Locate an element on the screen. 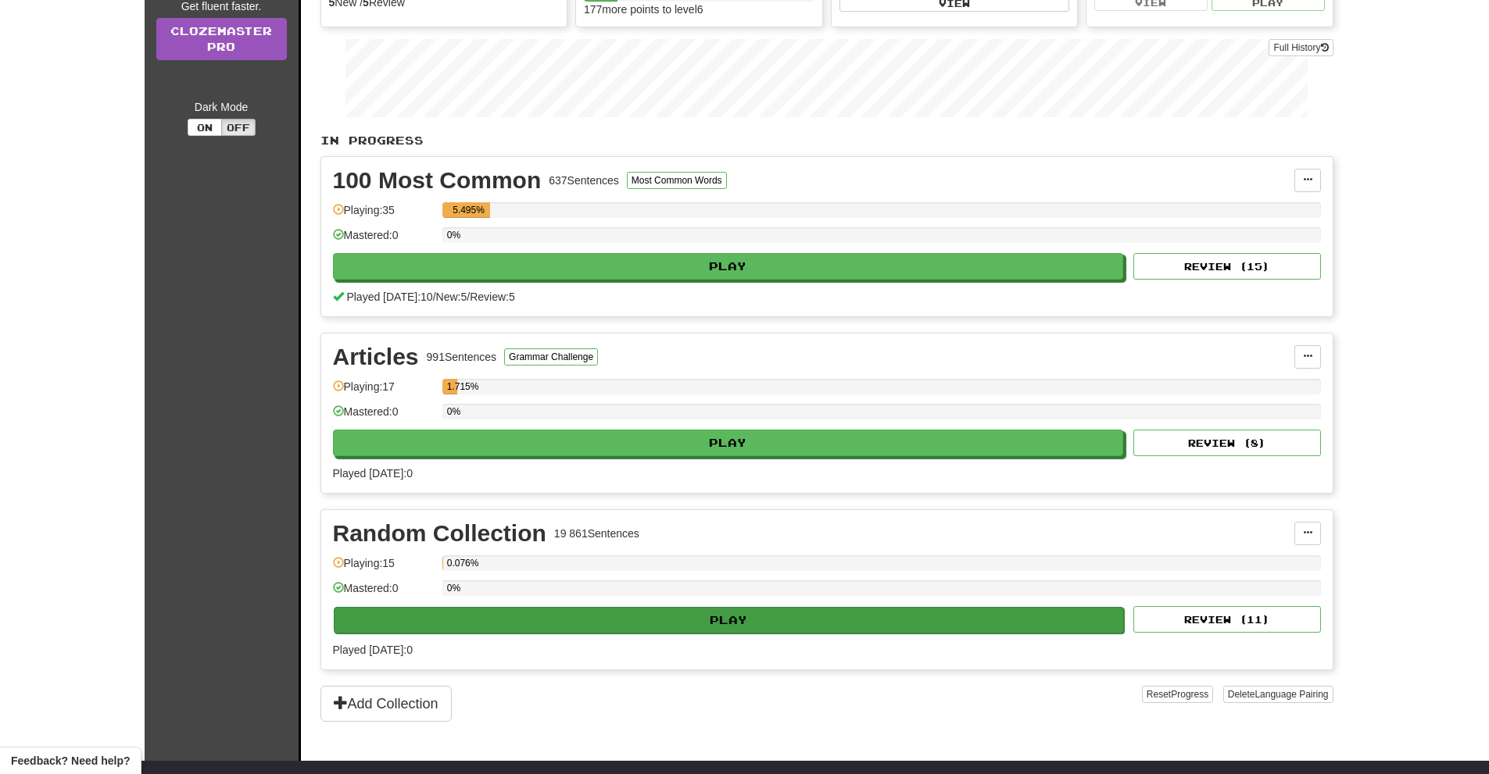 Image resolution: width=1489 pixels, height=774 pixels. a: ClozemasterPro is located at coordinates (221, 39).